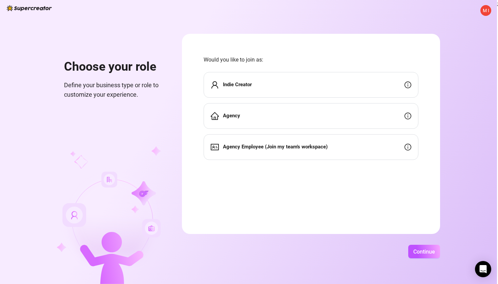 The image size is (498, 284). What do you see at coordinates (231, 116) in the screenshot?
I see `strong: Agency` at bounding box center [231, 116].